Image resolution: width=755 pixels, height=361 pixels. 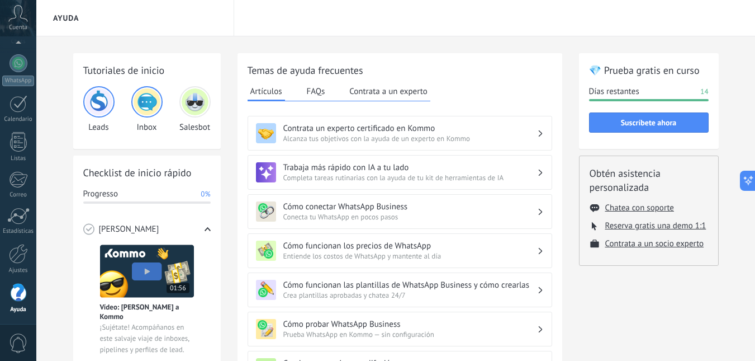 I want to click on div: WhatsApp, so click(x=18, y=81).